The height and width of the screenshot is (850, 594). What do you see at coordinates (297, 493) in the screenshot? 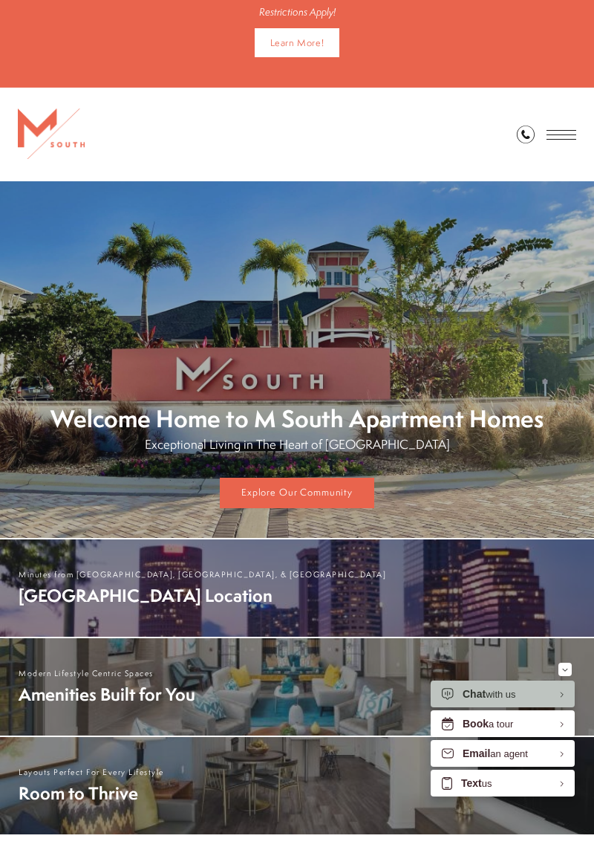
I see `a: Explore Our Community` at bounding box center [297, 493].